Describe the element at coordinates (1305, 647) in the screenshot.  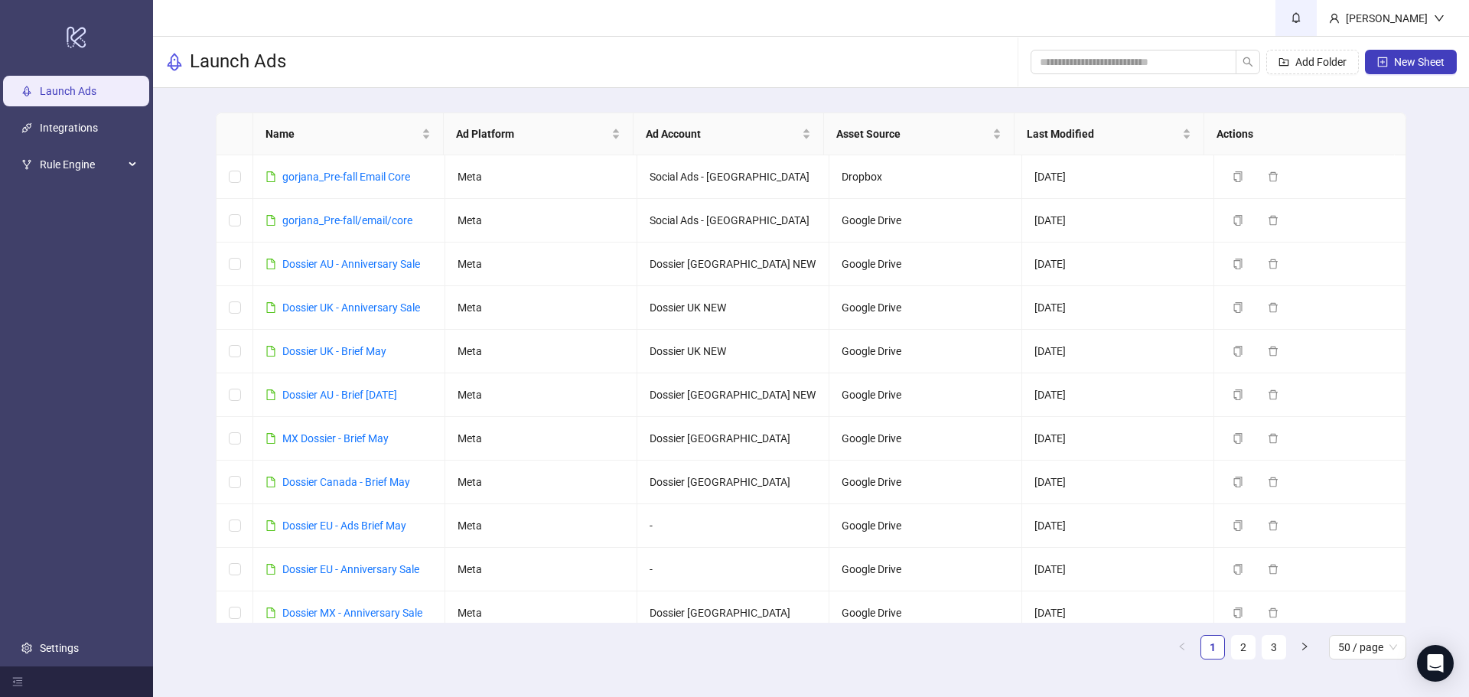
I see `li: Next Page` at that location.